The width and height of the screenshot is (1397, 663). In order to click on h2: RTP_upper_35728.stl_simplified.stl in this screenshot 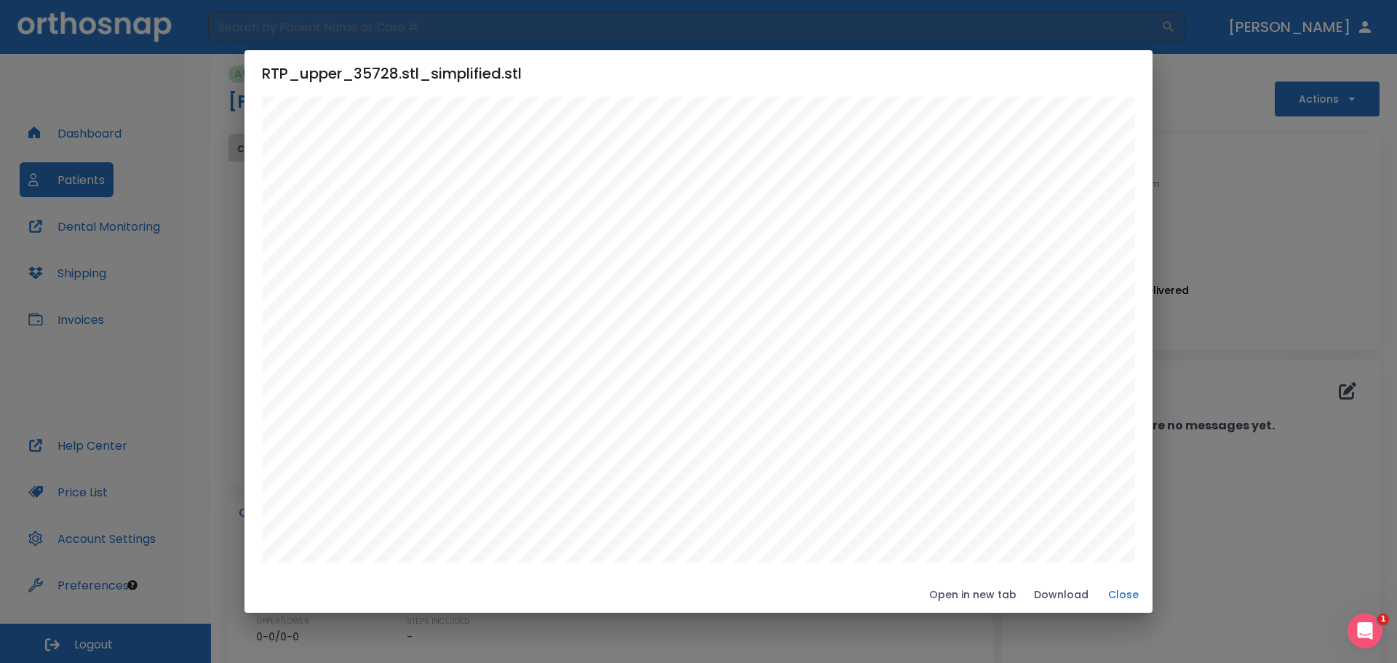, I will do `click(699, 74)`.